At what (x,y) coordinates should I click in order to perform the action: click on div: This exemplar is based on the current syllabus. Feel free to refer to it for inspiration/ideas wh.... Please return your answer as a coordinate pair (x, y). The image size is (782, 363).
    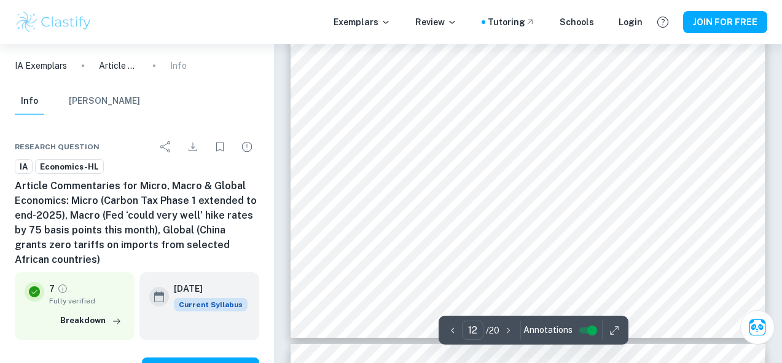
    Looking at the image, I should click on (211, 305).